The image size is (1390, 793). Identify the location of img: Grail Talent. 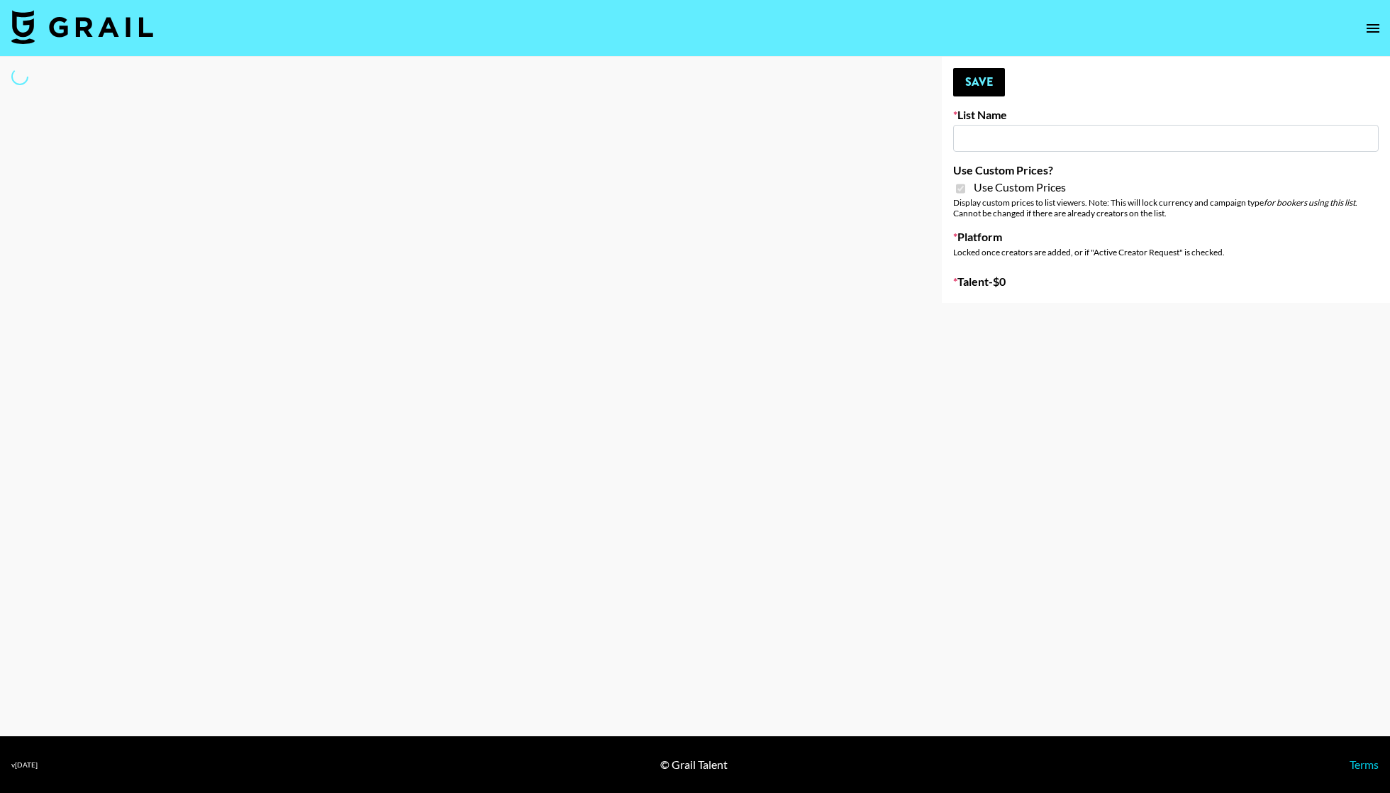
(82, 27).